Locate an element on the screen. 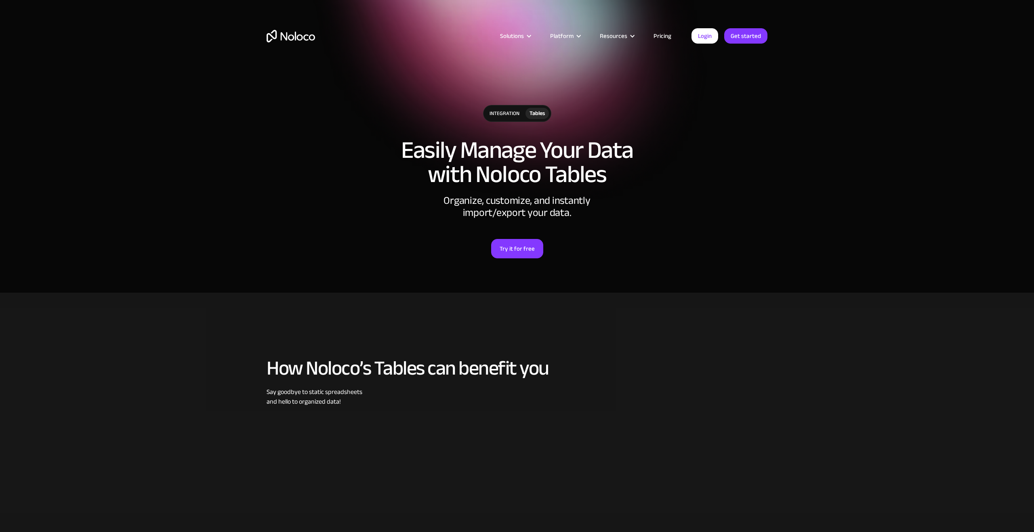 The image size is (1034, 532). a: Login is located at coordinates (705, 36).